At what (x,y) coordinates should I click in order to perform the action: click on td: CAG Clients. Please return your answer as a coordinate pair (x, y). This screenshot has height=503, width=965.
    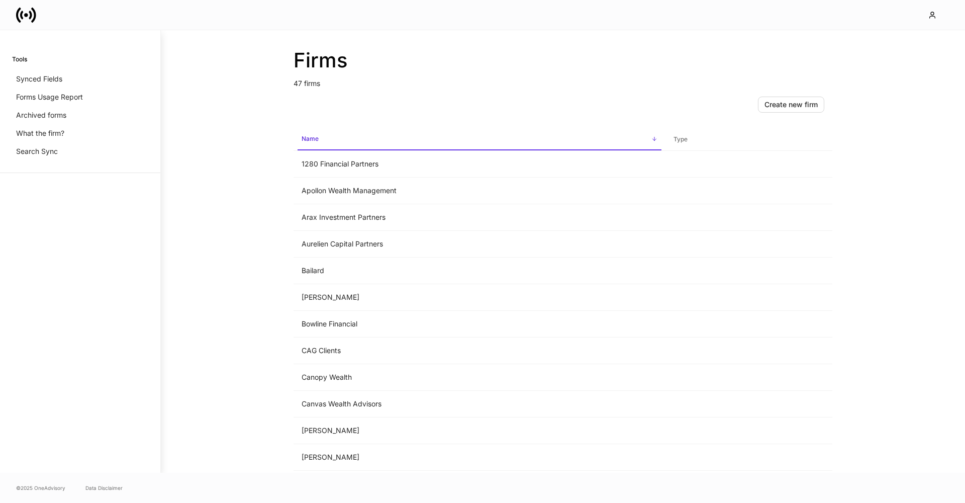
    Looking at the image, I should click on (480, 350).